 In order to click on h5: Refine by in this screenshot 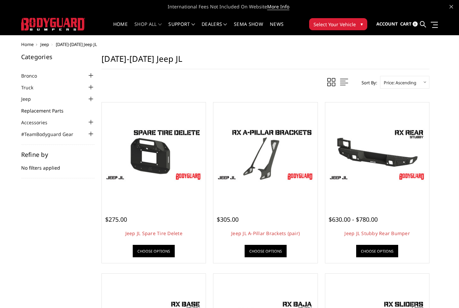, I will do `click(58, 155)`.